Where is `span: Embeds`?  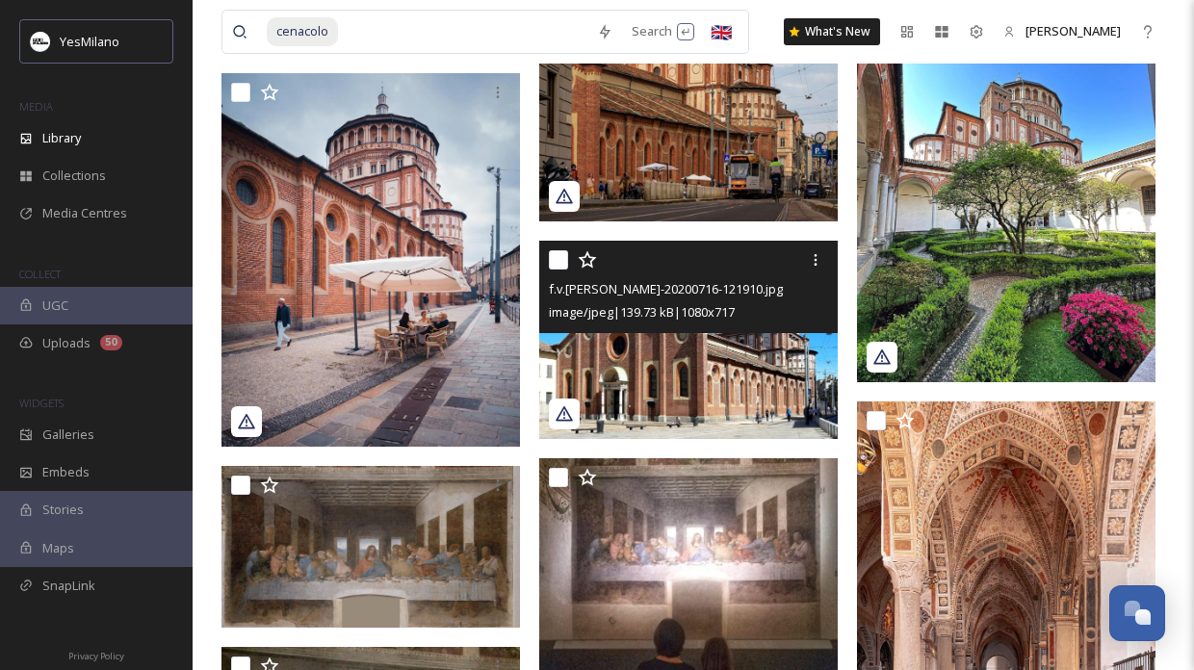
span: Embeds is located at coordinates (65, 472).